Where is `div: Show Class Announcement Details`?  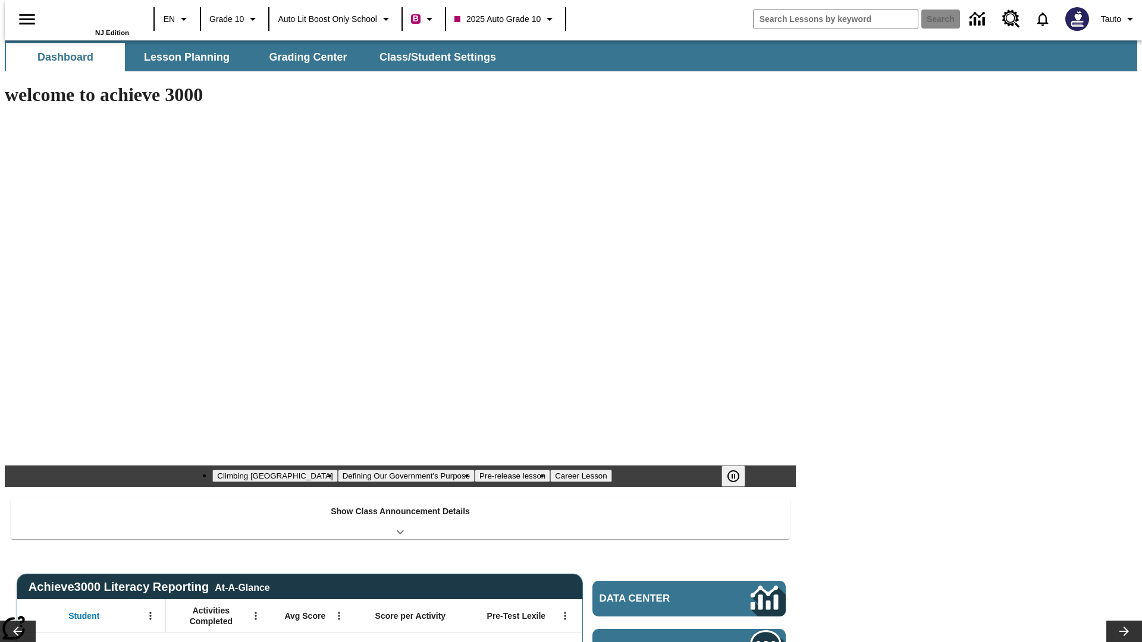 div: Show Class Announcement Details is located at coordinates (400, 519).